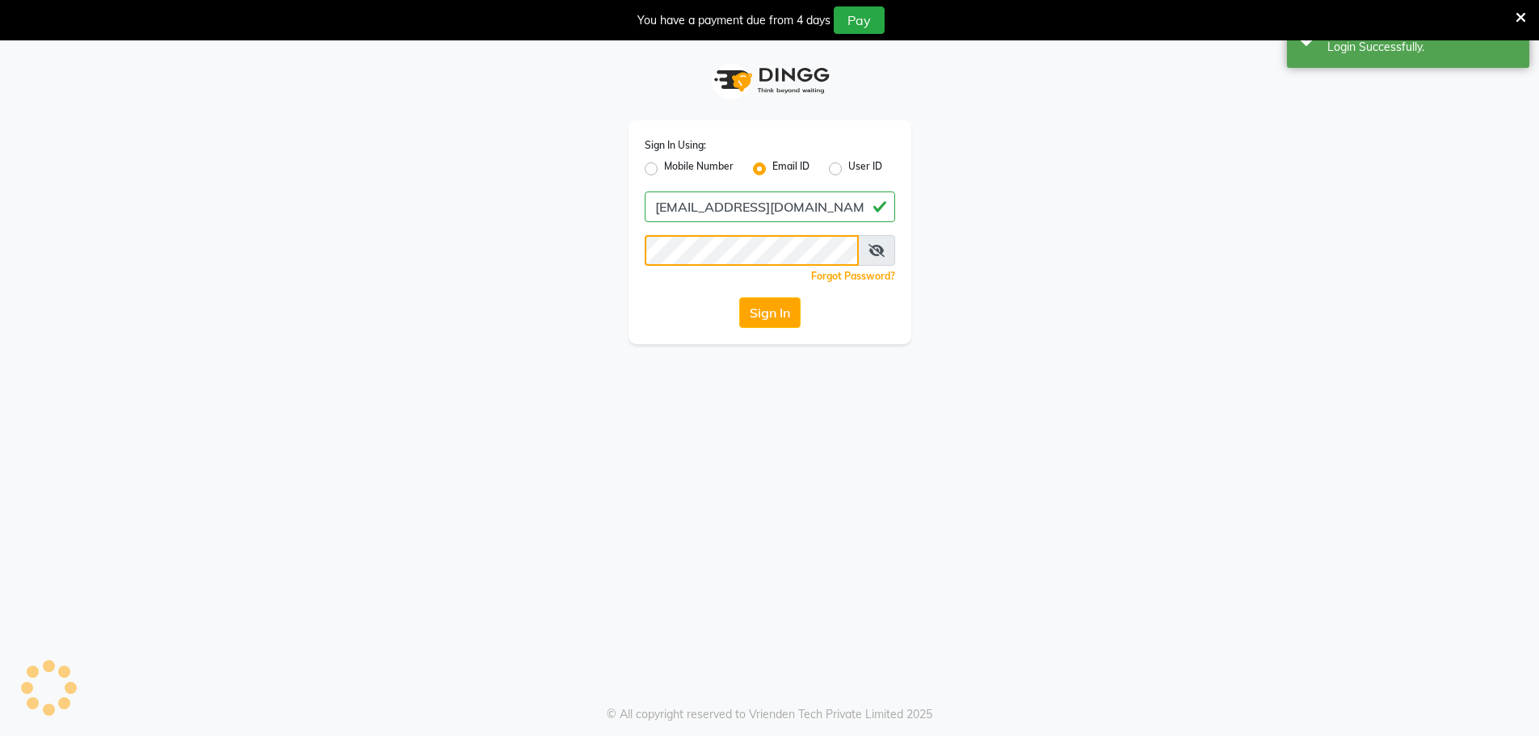  I want to click on label: User ID, so click(865, 169).